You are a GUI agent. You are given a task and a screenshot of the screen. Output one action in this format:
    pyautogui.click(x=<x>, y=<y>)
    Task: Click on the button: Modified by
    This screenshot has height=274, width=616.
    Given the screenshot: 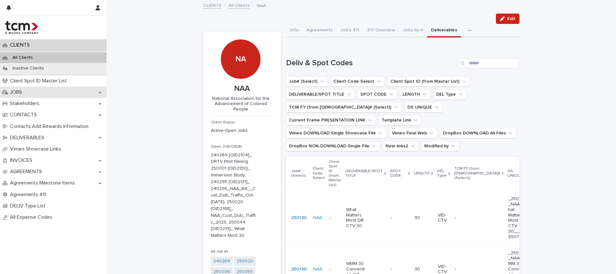 What is the action you would take?
    pyautogui.click(x=440, y=146)
    